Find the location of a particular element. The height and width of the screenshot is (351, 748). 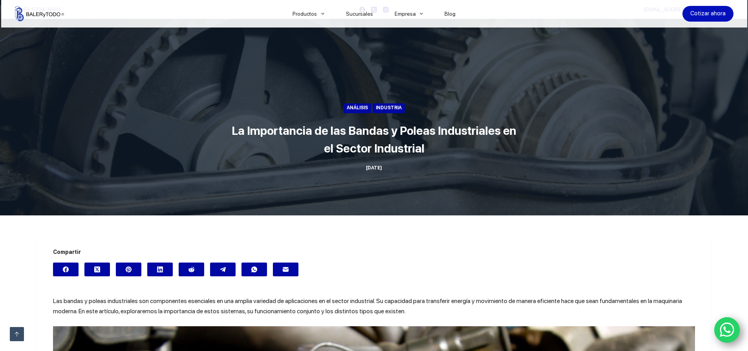

span: Las bandas y poleas industriales son componentes esenciales en una amplia variedad de aplicacione... is located at coordinates (367, 305).